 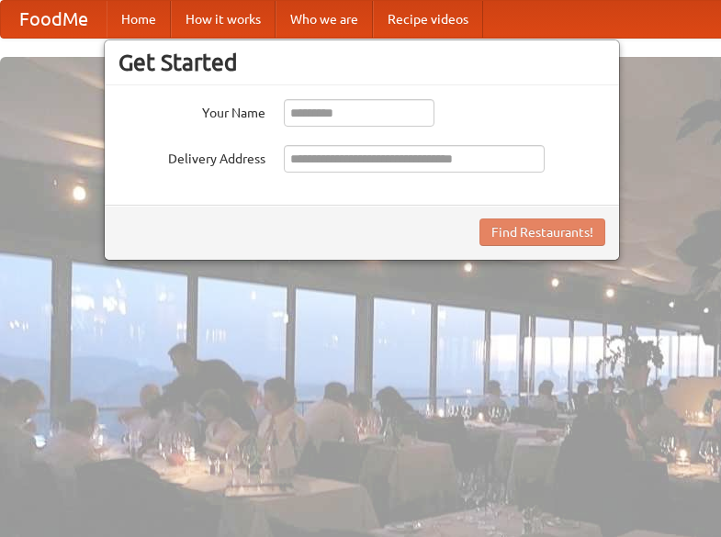 What do you see at coordinates (428, 19) in the screenshot?
I see `a: Recipe videos` at bounding box center [428, 19].